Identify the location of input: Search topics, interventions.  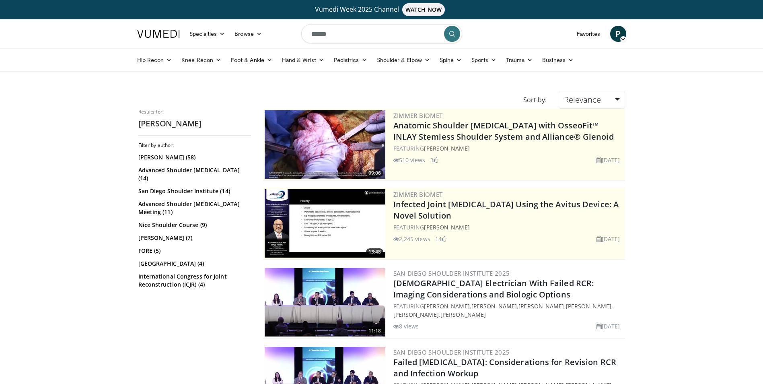
(382, 34).